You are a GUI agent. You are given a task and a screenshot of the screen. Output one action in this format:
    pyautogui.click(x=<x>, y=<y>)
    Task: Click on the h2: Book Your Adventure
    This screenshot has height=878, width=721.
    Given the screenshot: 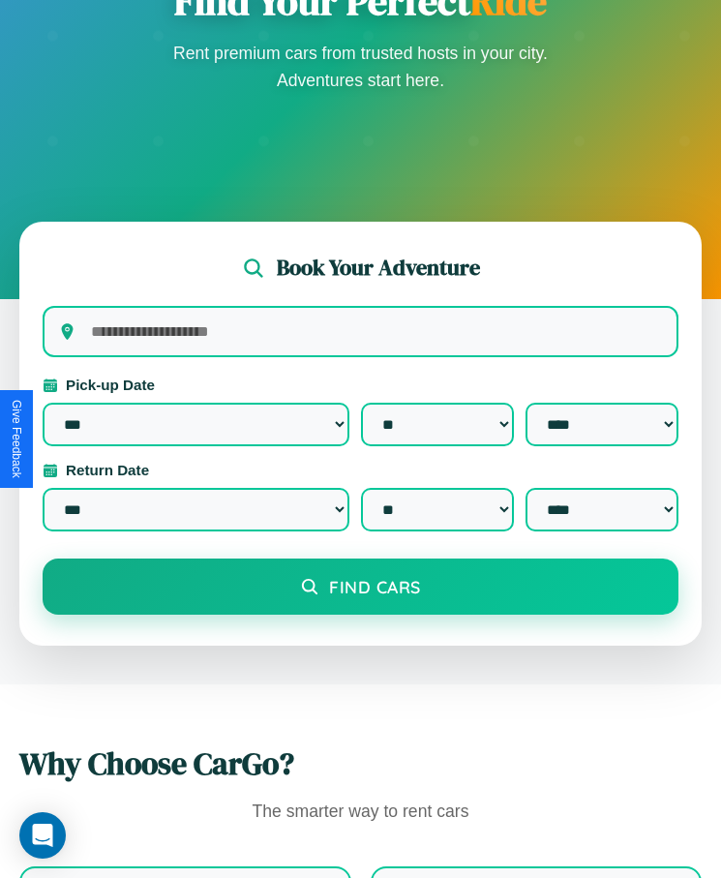 What is the action you would take?
    pyautogui.click(x=379, y=267)
    